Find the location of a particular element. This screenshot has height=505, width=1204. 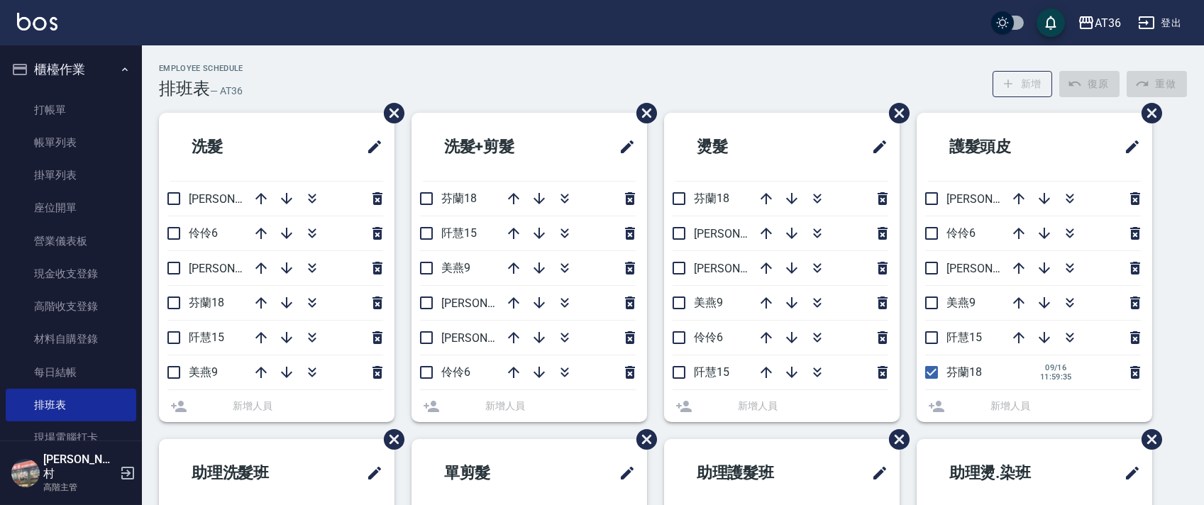

h2: 護髮頭皮 is located at coordinates (1001, 147).